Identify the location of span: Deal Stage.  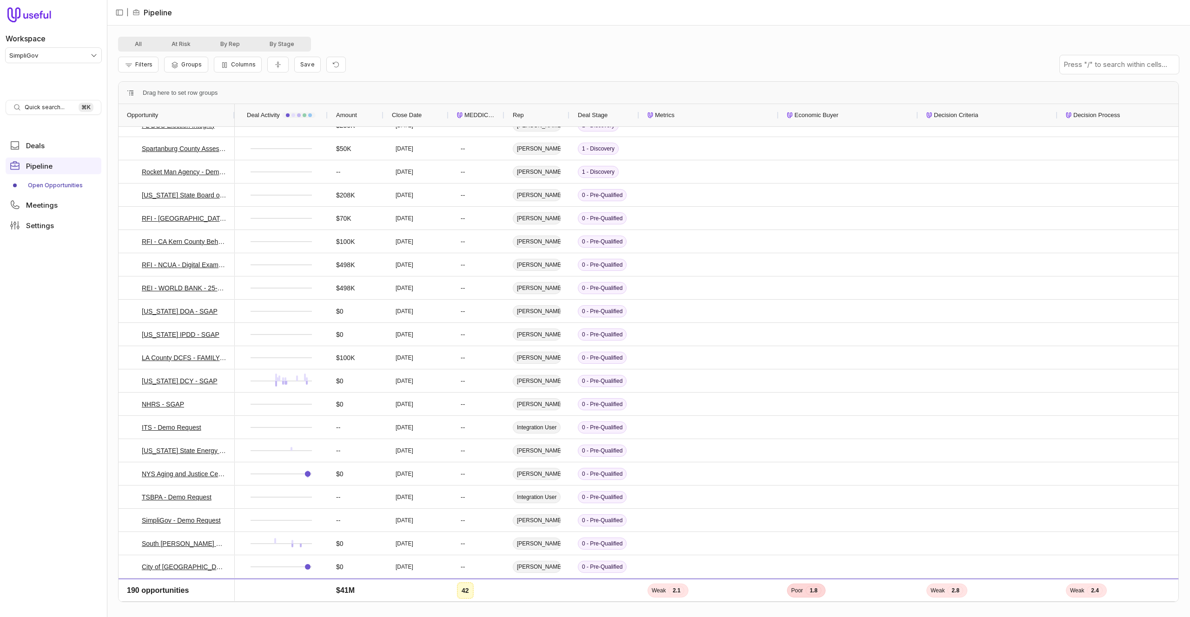
(593, 115).